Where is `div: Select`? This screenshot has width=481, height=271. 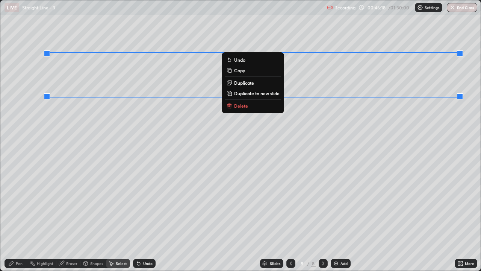
div: Select is located at coordinates (121, 263).